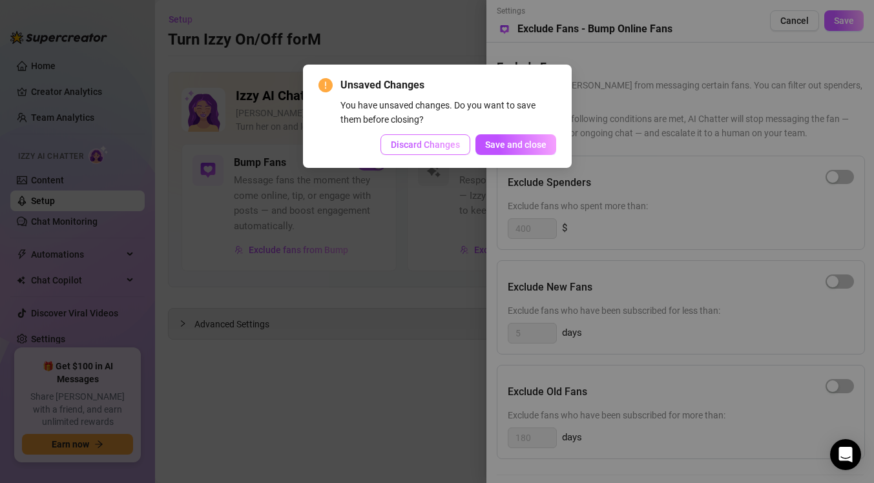 This screenshot has width=874, height=483. Describe the element at coordinates (845, 455) in the screenshot. I see `div: Open Intercom Messenger` at that location.